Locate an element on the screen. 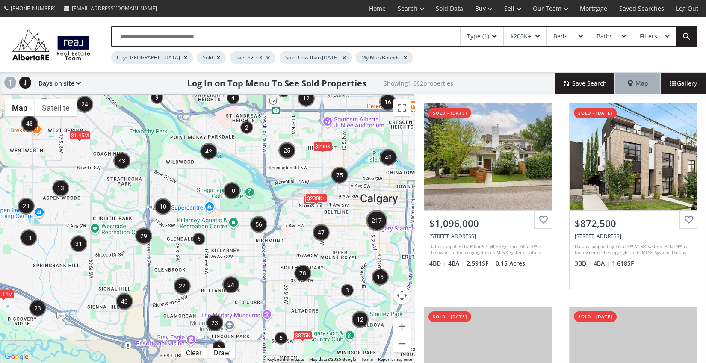  div: 16 is located at coordinates (388, 102).